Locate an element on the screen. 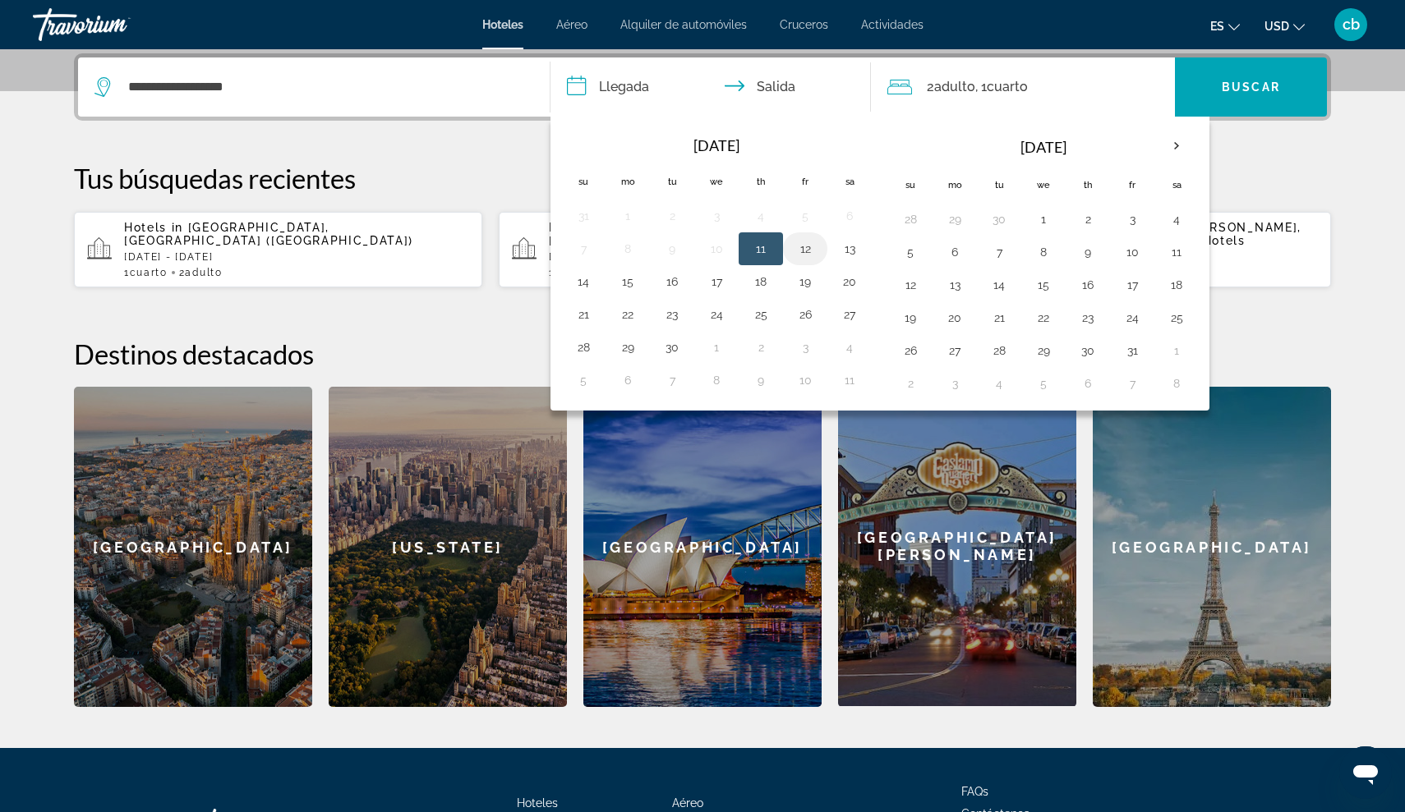 The width and height of the screenshot is (1405, 812). div: Search widget is located at coordinates (702, 87).